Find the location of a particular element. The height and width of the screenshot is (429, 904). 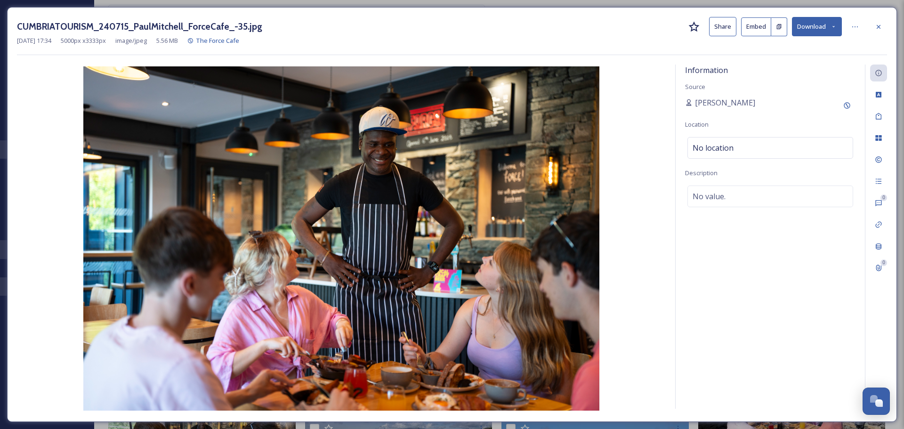

span: No value. is located at coordinates (709, 196).